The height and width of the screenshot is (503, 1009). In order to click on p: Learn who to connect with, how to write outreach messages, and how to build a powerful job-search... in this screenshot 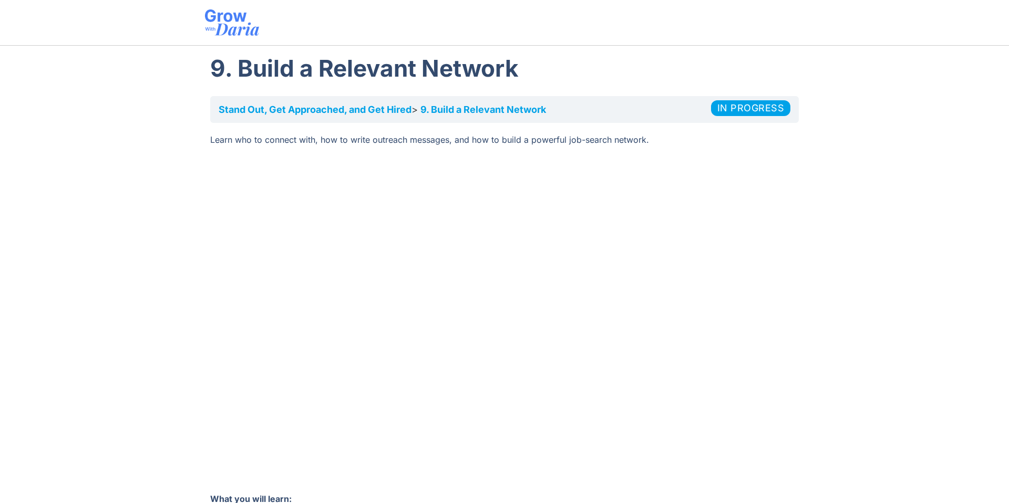, I will do `click(504, 140)`.